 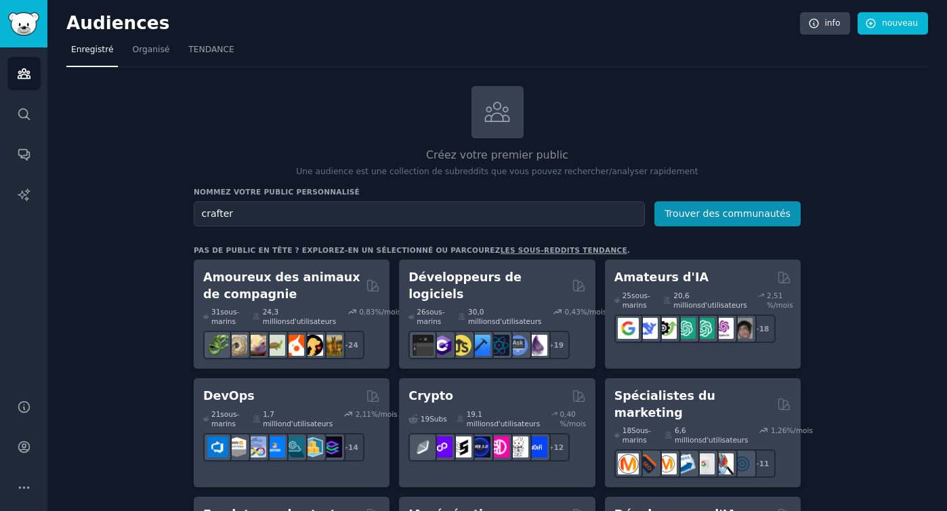 I want to click on h2: Amoureux des animaux de compagnie, so click(x=282, y=285).